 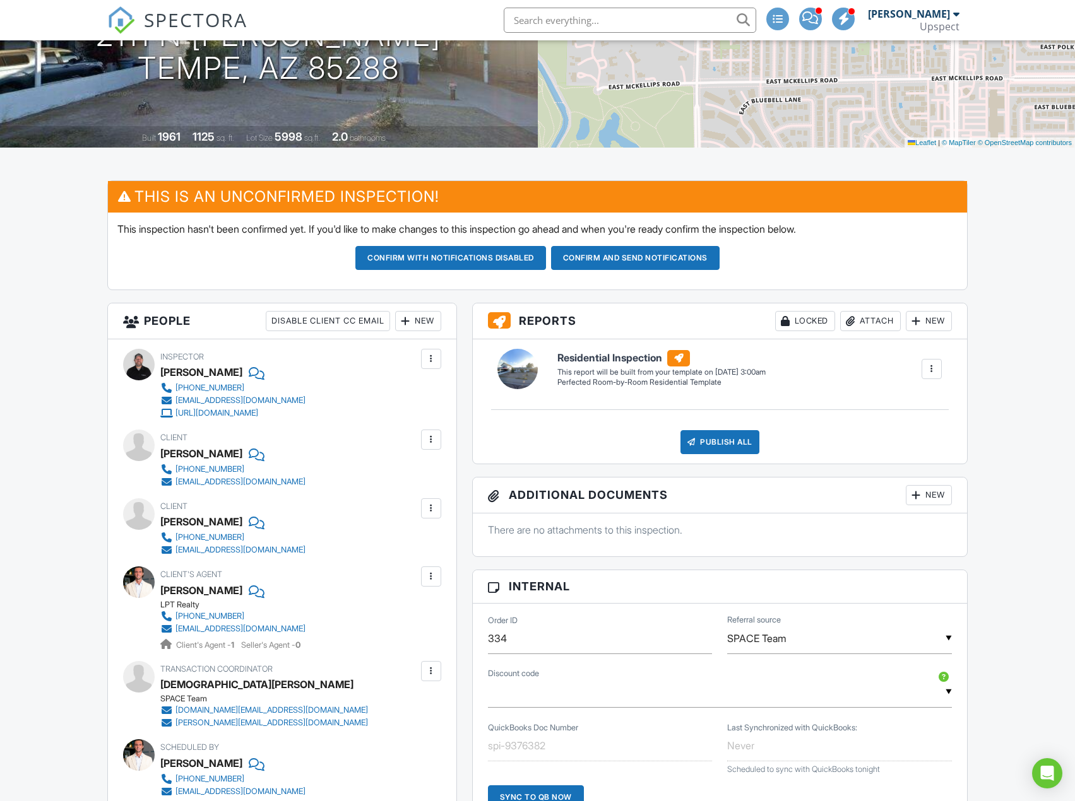 What do you see at coordinates (513, 674) in the screenshot?
I see `label: Discount code` at bounding box center [513, 674].